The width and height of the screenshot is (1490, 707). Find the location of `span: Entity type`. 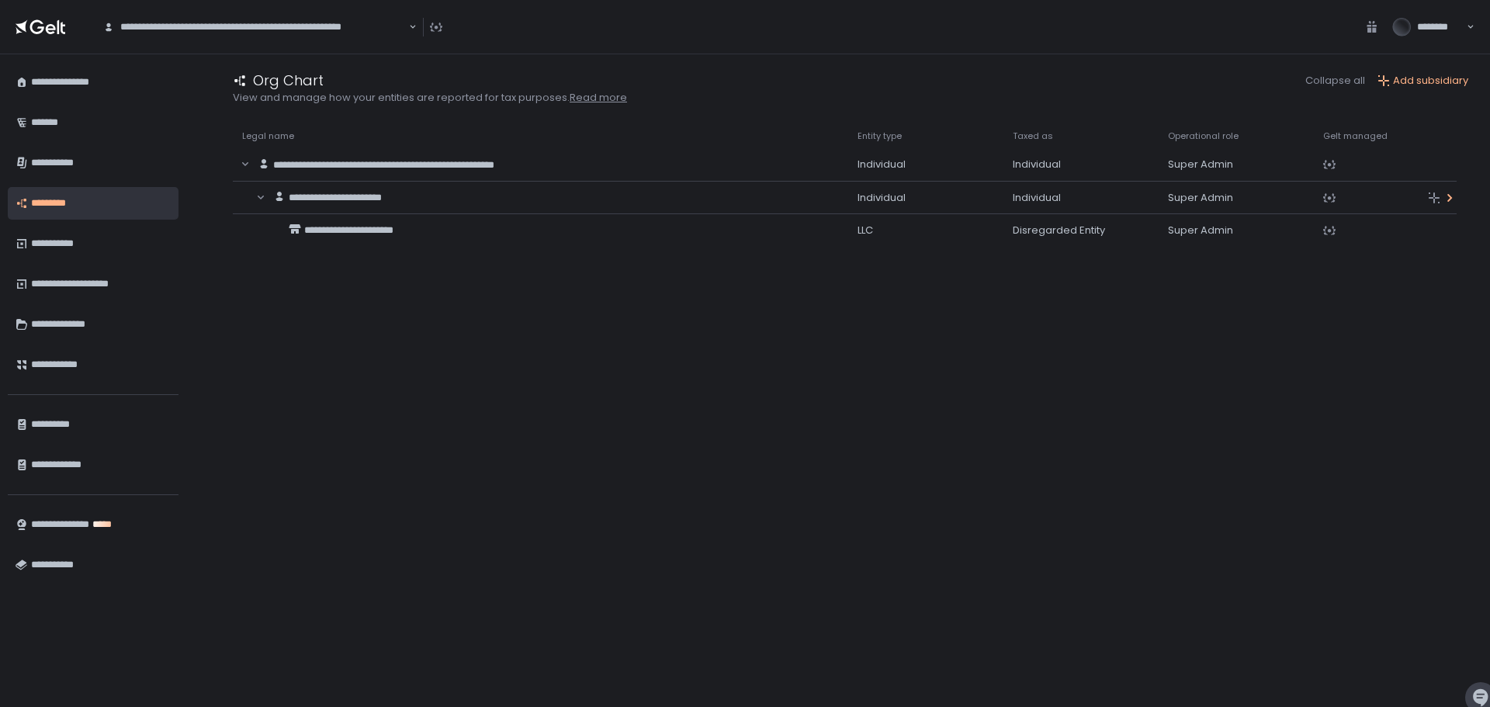

span: Entity type is located at coordinates (880, 136).